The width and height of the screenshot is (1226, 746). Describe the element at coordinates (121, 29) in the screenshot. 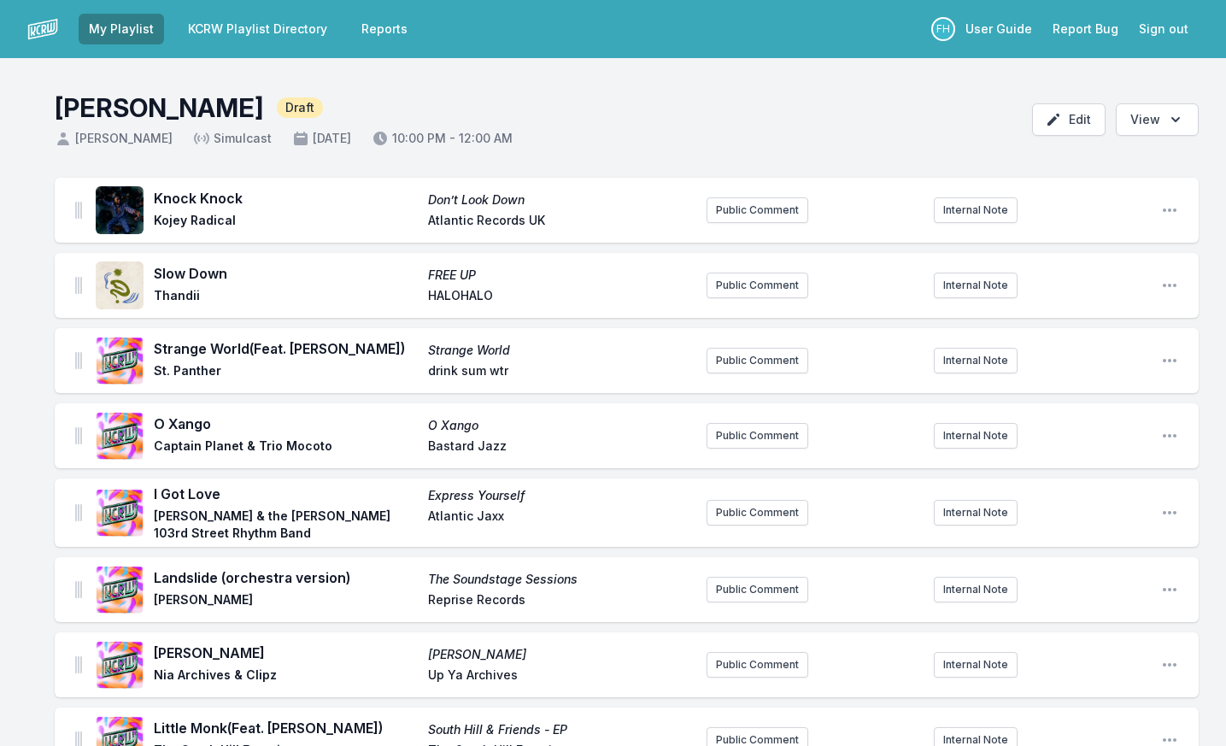

I see `a: My Playlist` at that location.